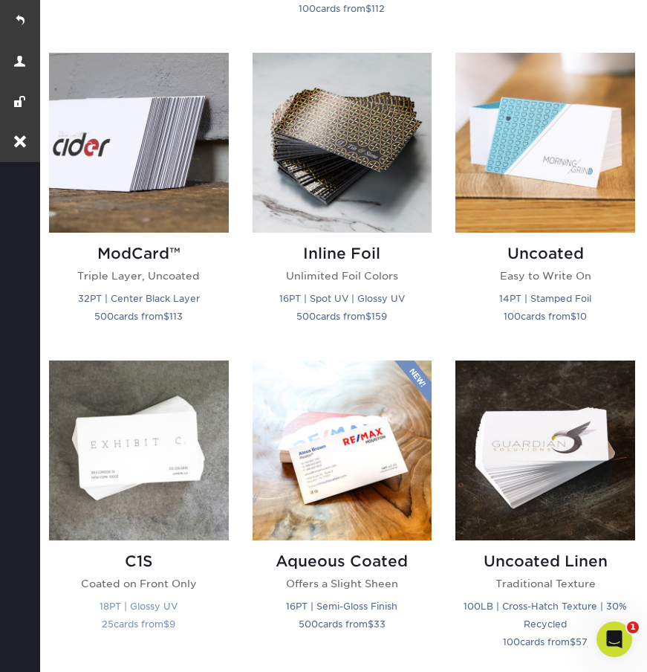  What do you see at coordinates (379, 316) in the screenshot?
I see `span: 159` at bounding box center [379, 316].